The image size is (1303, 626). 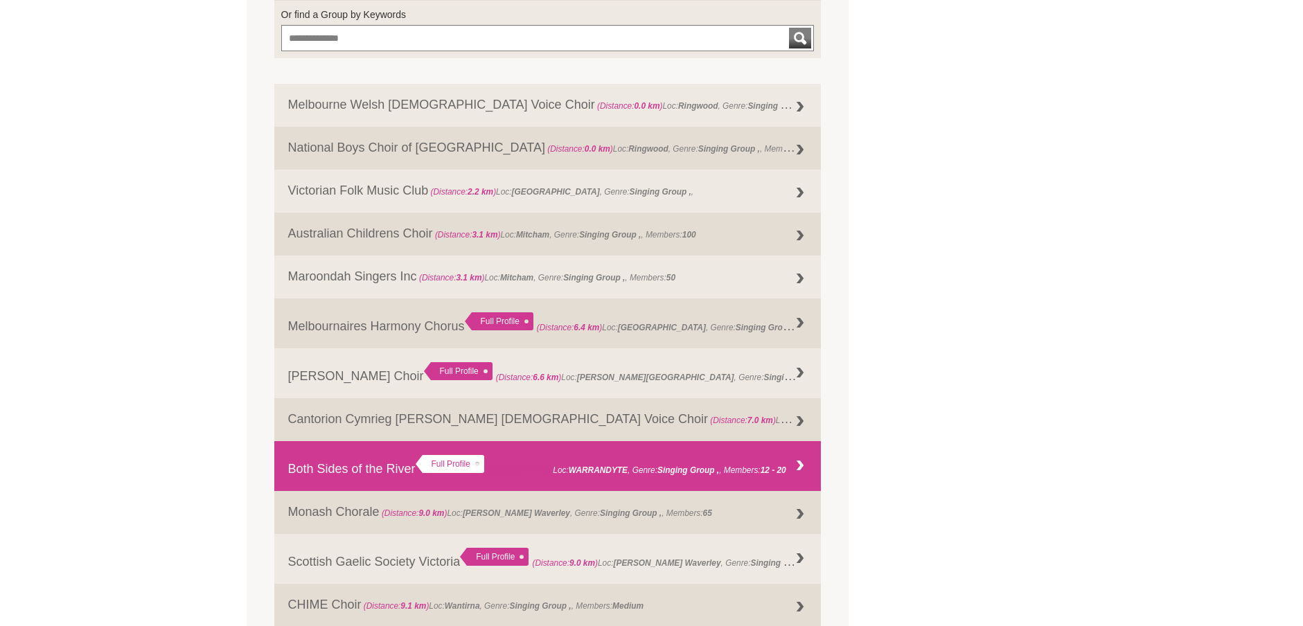 What do you see at coordinates (586, 328) in the screenshot?
I see `strong: 6.4 km` at bounding box center [586, 328].